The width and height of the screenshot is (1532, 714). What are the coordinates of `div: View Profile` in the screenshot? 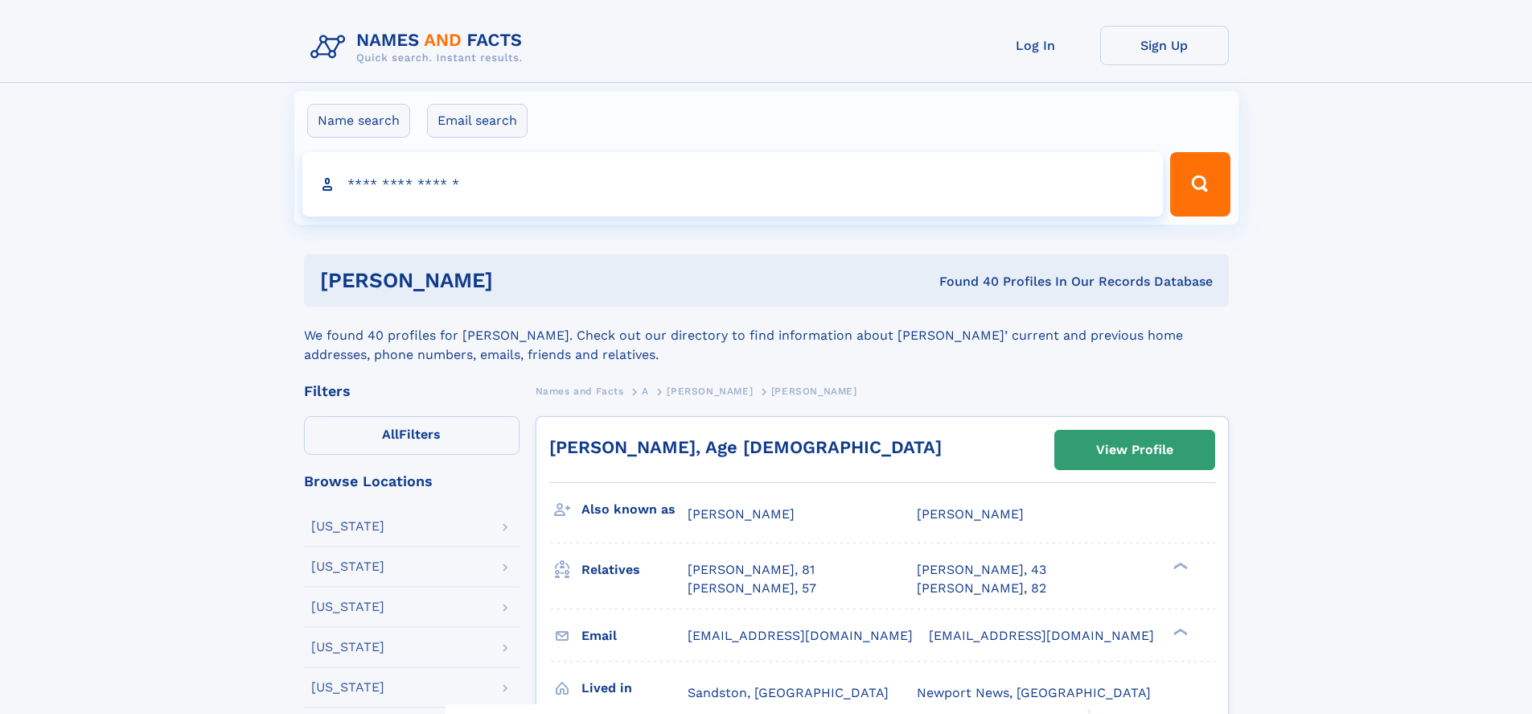 It's located at (1135, 450).